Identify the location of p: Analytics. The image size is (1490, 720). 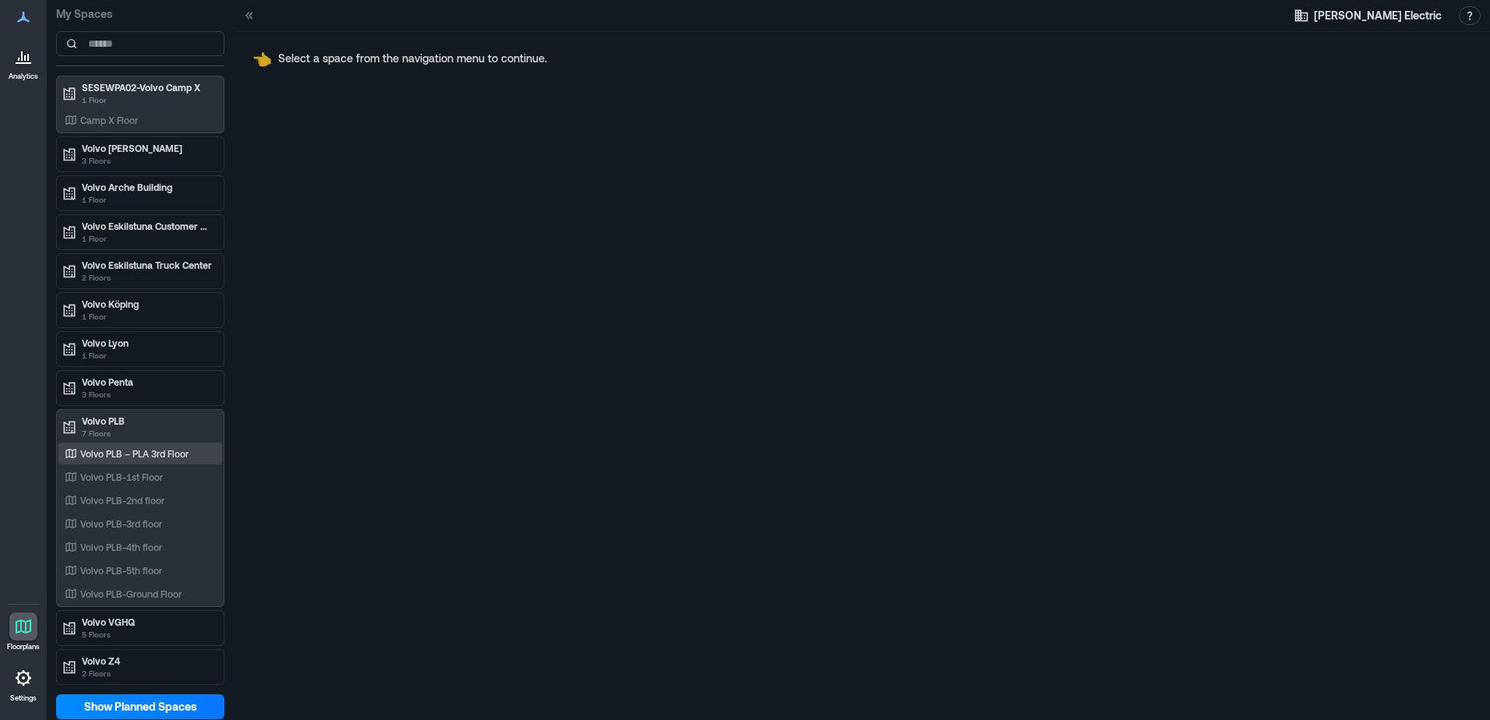
(23, 76).